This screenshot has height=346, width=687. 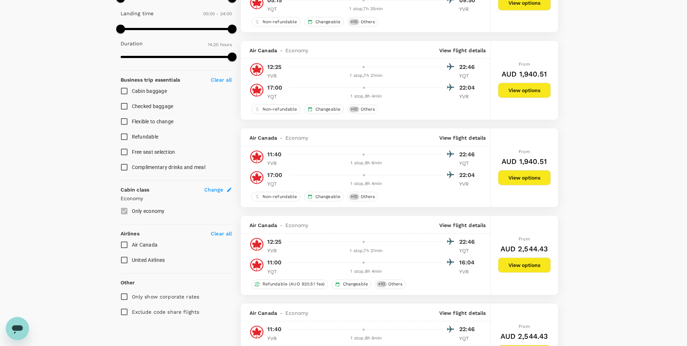 I want to click on div: 1 stop , 7h 35min, so click(x=367, y=9).